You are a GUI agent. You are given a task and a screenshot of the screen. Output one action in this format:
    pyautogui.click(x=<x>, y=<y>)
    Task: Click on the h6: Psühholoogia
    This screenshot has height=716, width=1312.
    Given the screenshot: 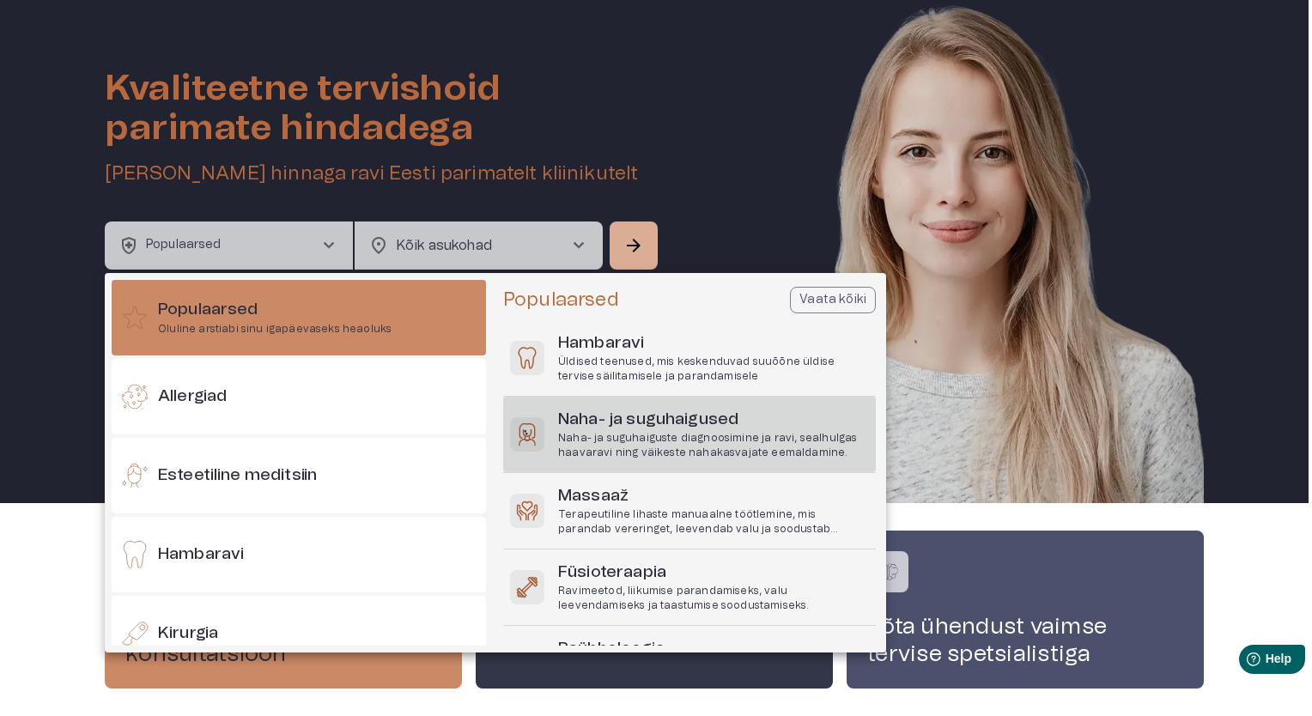 What is the action you would take?
    pyautogui.click(x=713, y=649)
    